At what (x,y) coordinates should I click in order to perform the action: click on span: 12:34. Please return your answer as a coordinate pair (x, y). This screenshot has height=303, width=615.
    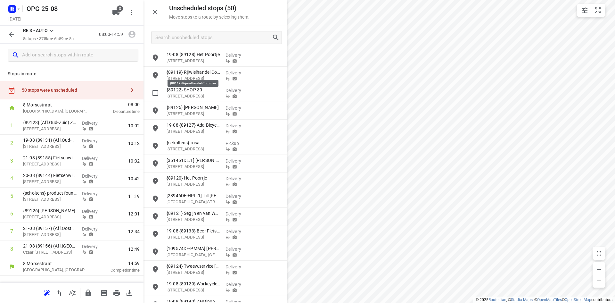
    Looking at the image, I should click on (134, 231).